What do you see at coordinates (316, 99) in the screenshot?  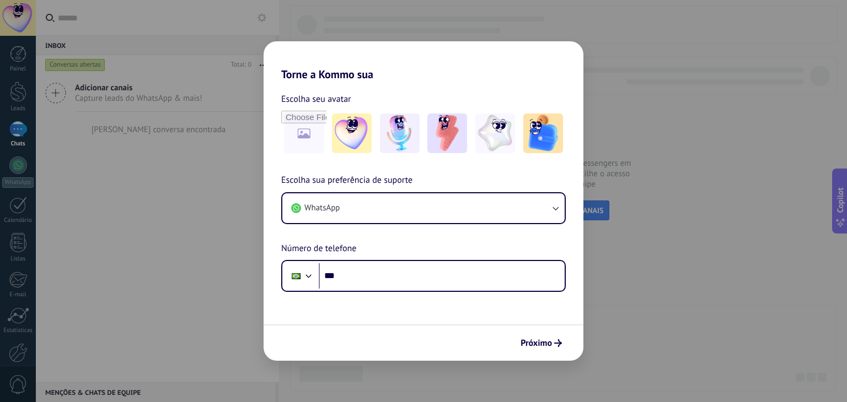 I see `span: Escolha seu avatar` at bounding box center [316, 99].